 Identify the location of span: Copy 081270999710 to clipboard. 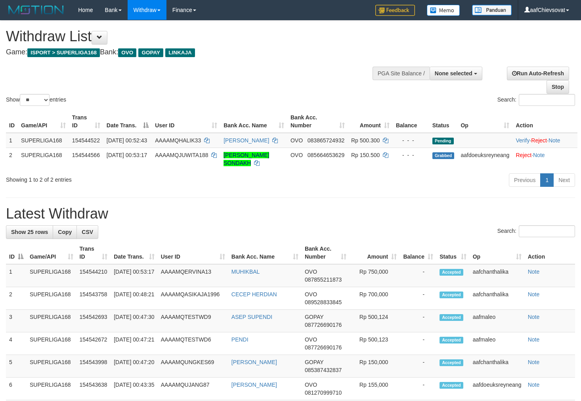
(323, 392).